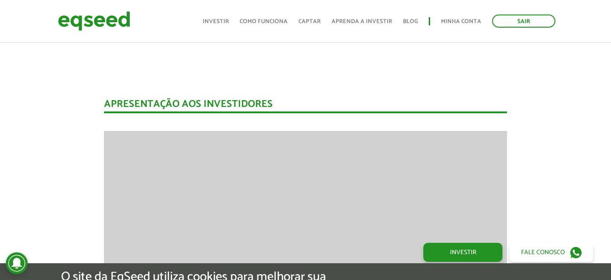 This screenshot has width=611, height=280. I want to click on div: Apresentação aos investidores, so click(305, 106).